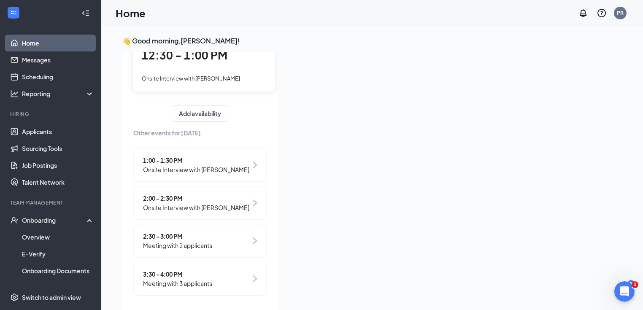 This screenshot has height=310, width=643. I want to click on span: Meeting with 3 applicants, so click(178, 283).